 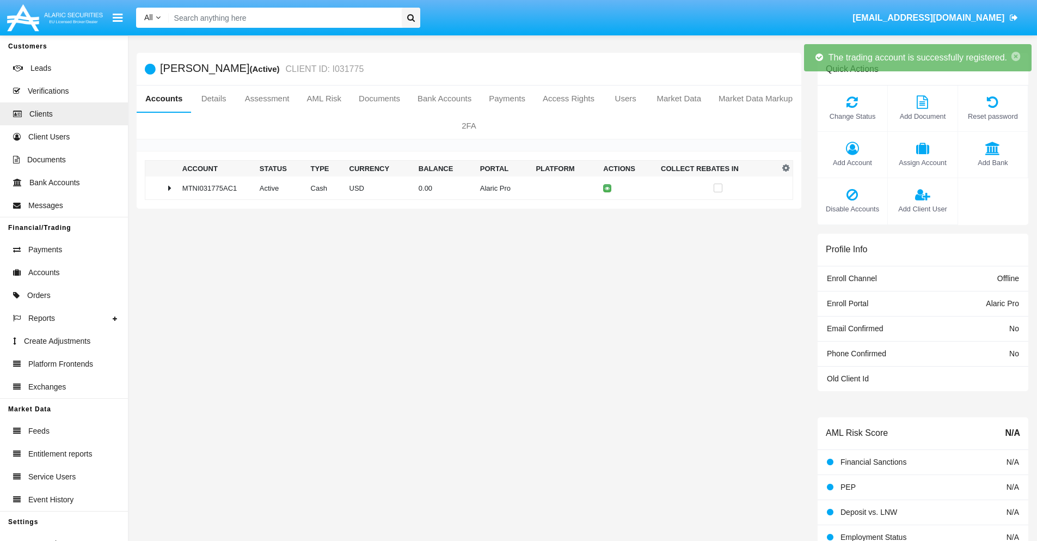 I want to click on span: Reports, so click(x=41, y=318).